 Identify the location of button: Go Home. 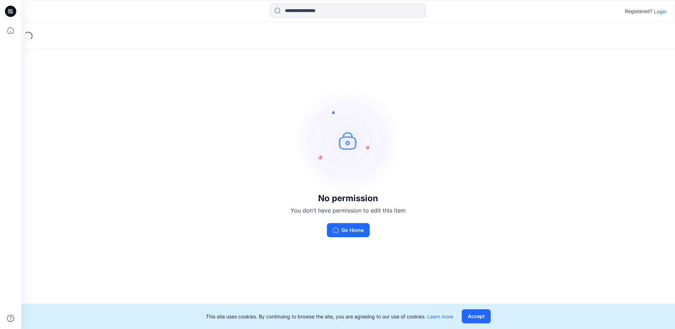
(348, 230).